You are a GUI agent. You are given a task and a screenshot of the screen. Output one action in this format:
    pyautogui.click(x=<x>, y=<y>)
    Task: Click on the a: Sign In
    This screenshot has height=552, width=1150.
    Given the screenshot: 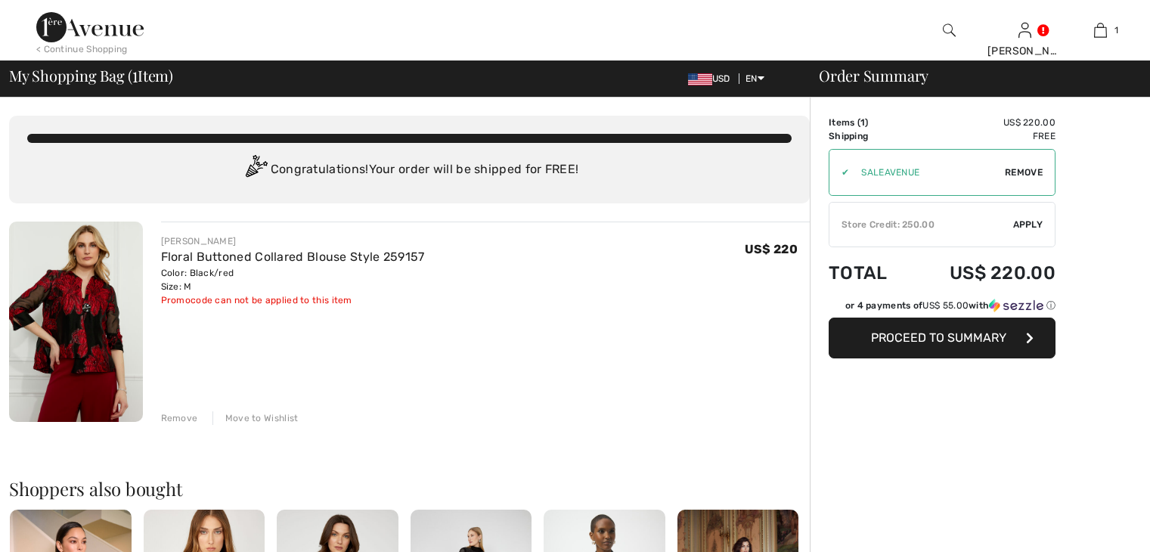 What is the action you would take?
    pyautogui.click(x=1025, y=29)
    